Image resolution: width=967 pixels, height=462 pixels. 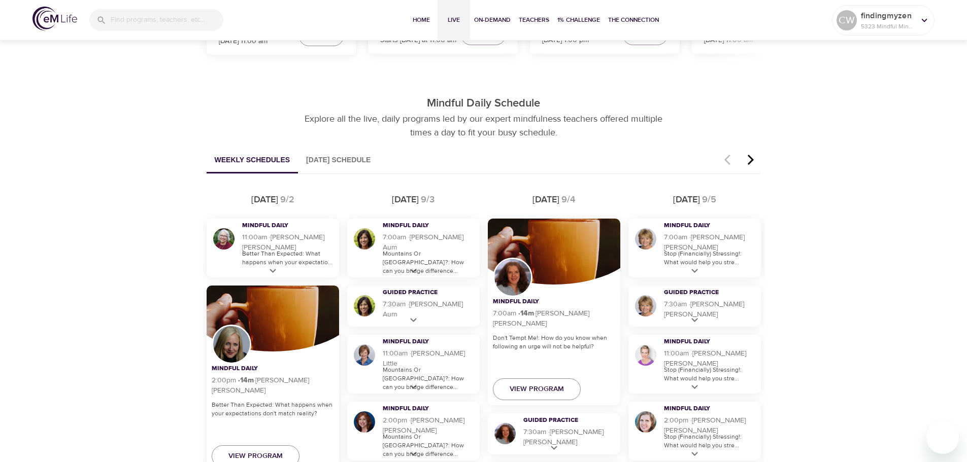 I want to click on span: The Connection, so click(x=633, y=20).